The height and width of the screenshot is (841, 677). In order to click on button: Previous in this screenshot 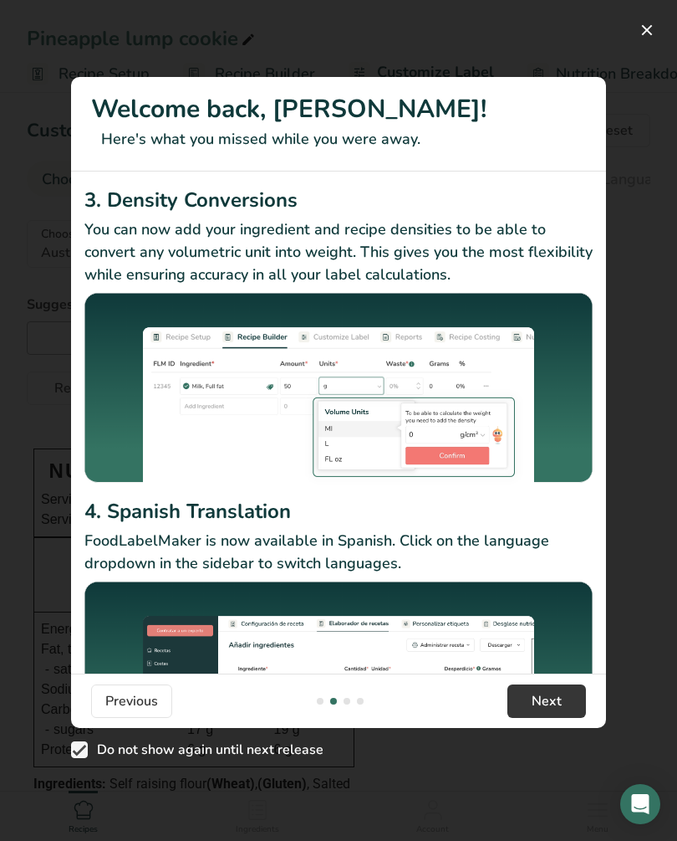, I will do `click(131, 701)`.